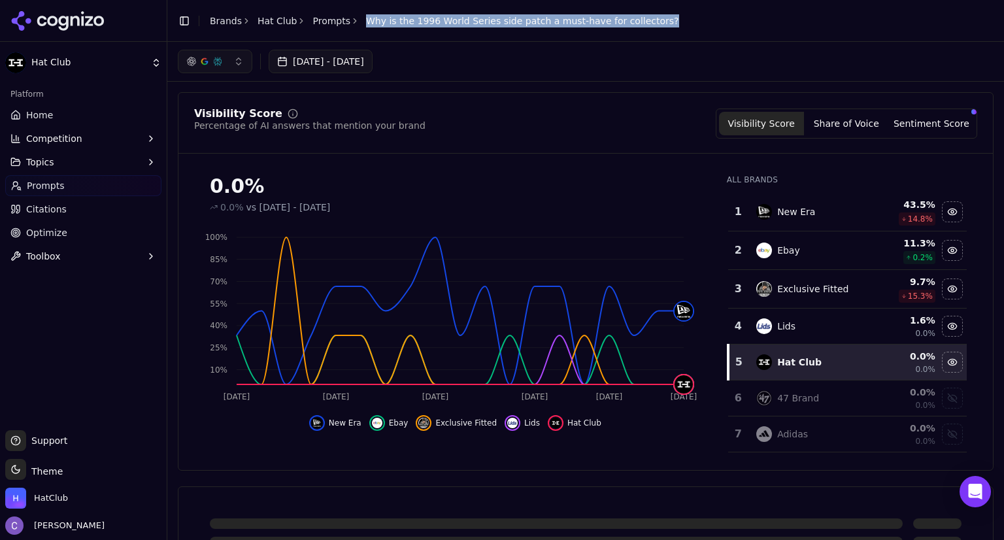 This screenshot has height=540, width=1004. Describe the element at coordinates (904, 282) in the screenshot. I see `div: 9.7 %` at that location.